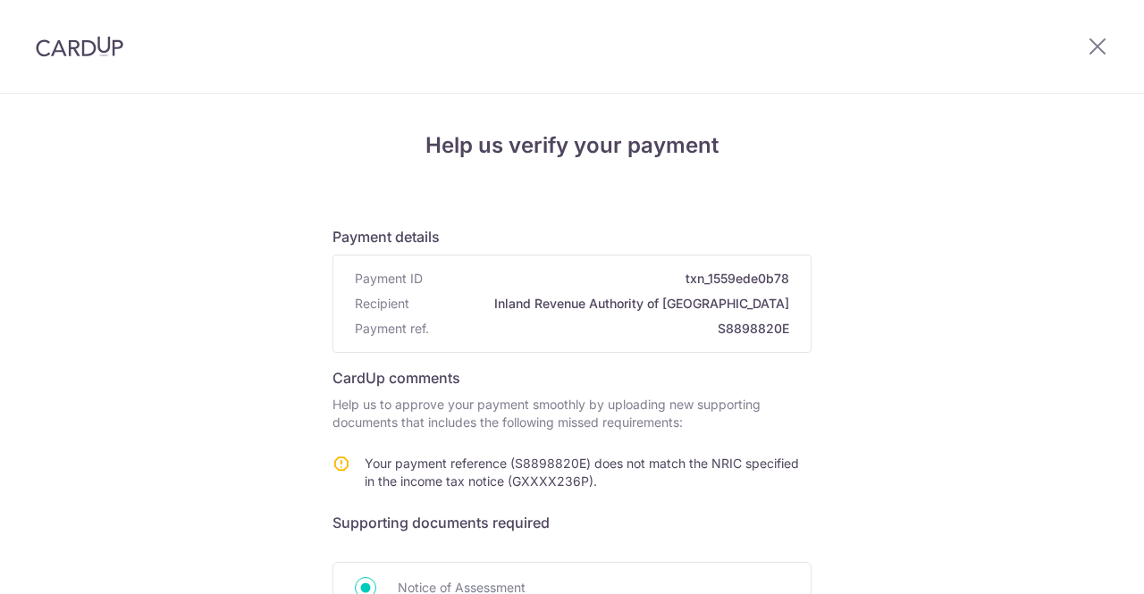  What do you see at coordinates (612, 329) in the screenshot?
I see `span: S8898820E` at bounding box center [612, 329].